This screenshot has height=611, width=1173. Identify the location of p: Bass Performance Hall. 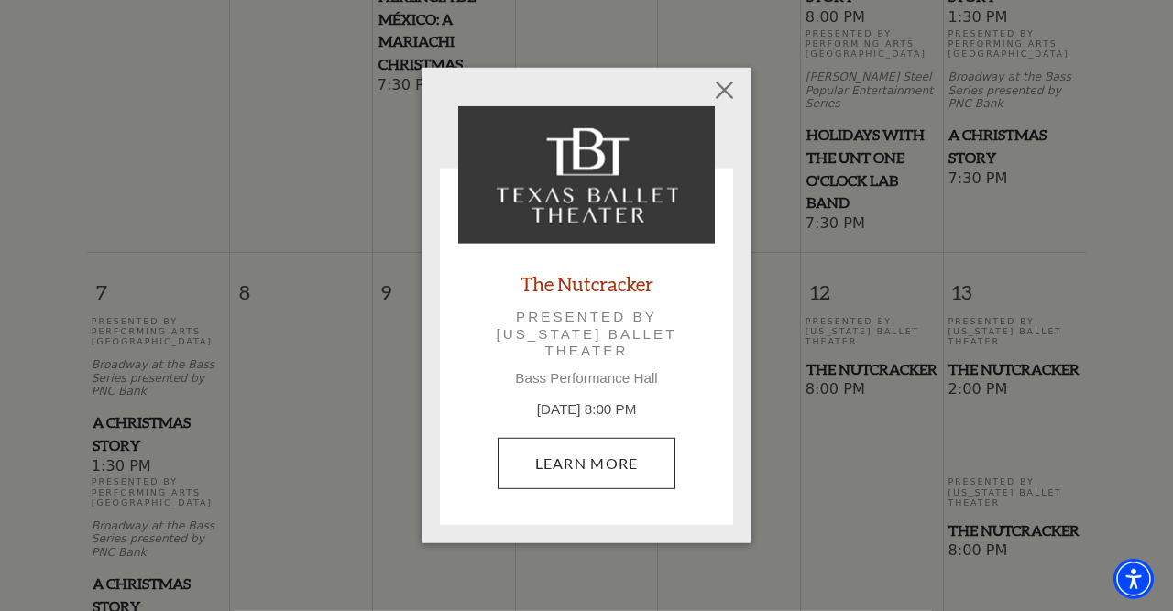
(586, 378).